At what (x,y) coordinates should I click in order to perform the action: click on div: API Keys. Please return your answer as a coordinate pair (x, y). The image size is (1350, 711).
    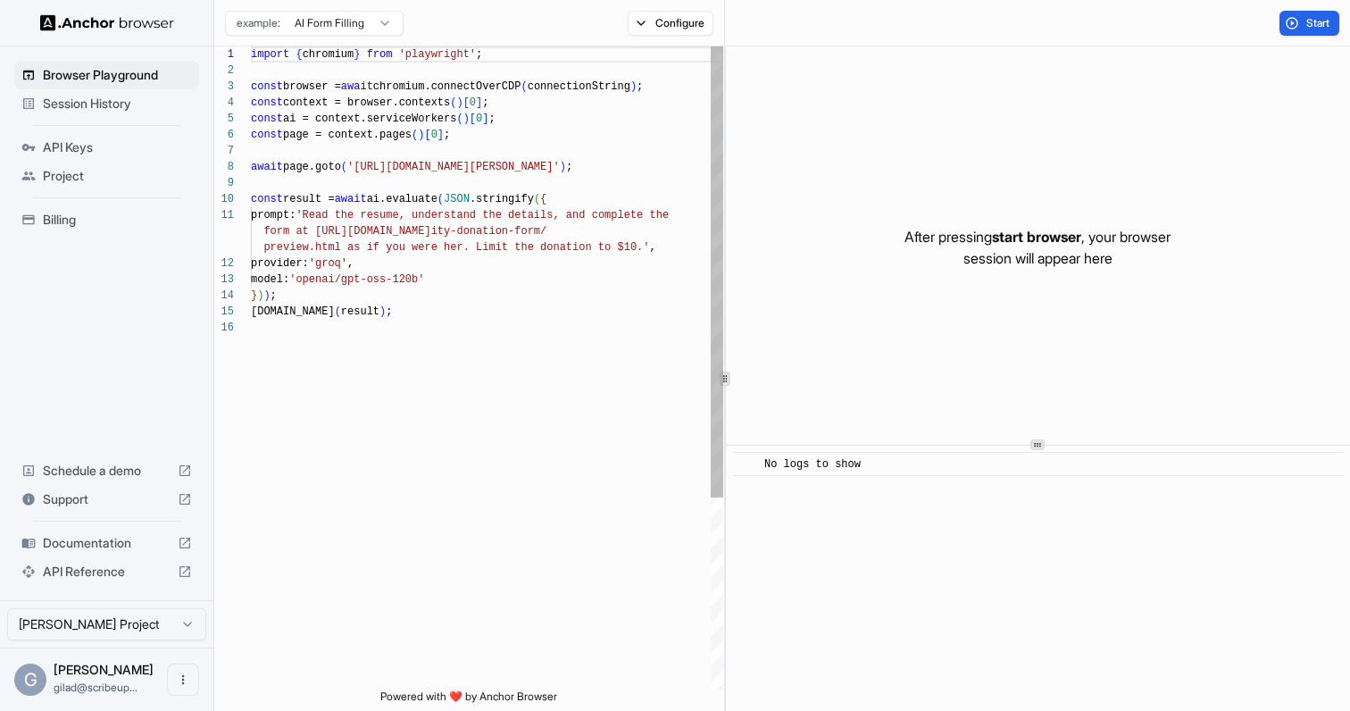
    Looking at the image, I should click on (106, 147).